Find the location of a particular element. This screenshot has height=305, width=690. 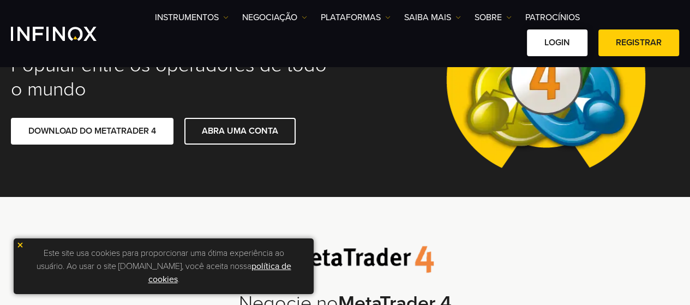

a: PLATAFORMAS is located at coordinates (356, 17).